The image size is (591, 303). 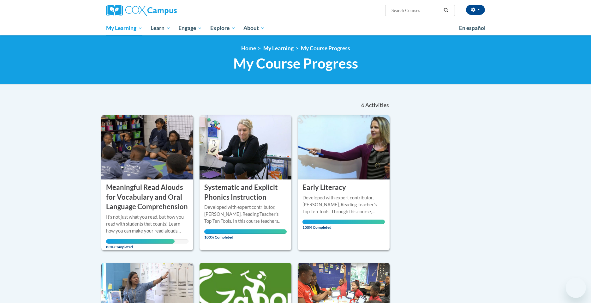 What do you see at coordinates (124, 28) in the screenshot?
I see `span: My Learning` at bounding box center [124, 28].